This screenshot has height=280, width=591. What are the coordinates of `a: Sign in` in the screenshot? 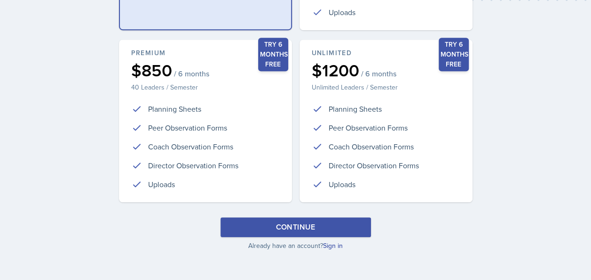 It's located at (333, 245).